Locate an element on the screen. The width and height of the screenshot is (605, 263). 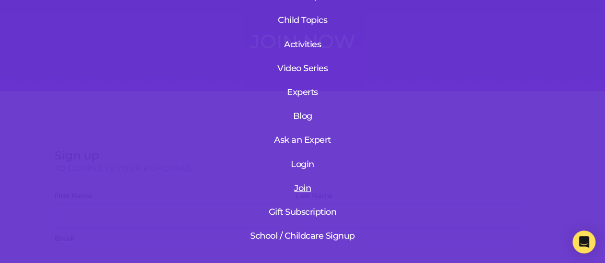
a: Video Series is located at coordinates (302, 68).